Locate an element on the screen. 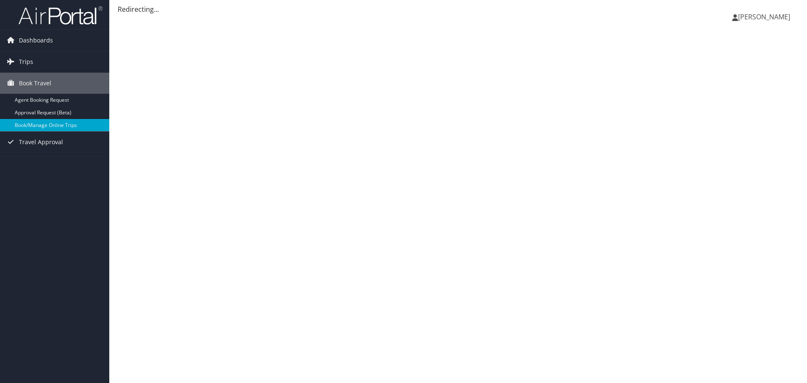  span: Trips is located at coordinates (26, 62).